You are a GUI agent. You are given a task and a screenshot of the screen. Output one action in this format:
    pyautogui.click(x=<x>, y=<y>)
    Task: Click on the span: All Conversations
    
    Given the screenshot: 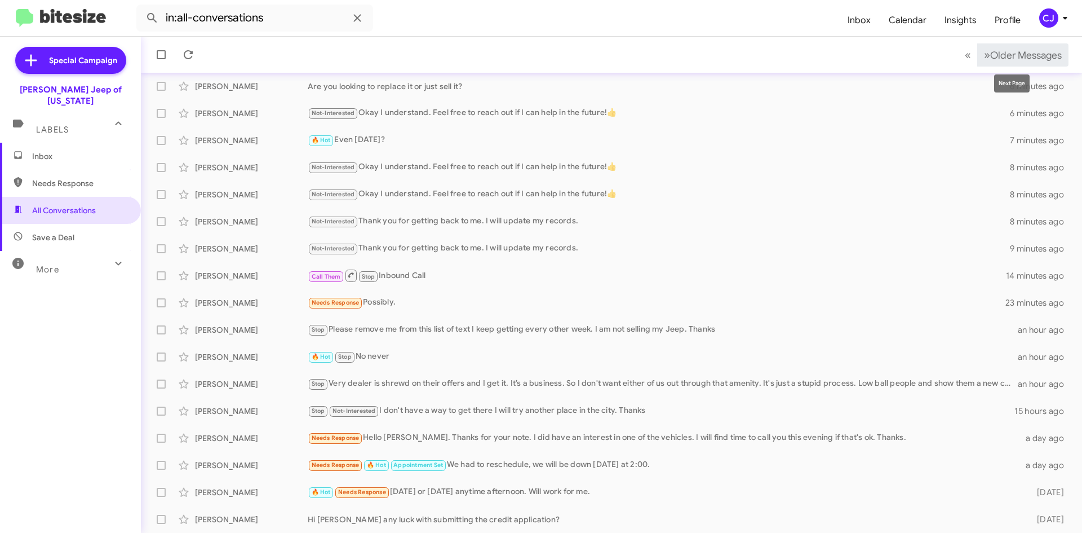 What is the action you would take?
    pyautogui.click(x=64, y=210)
    